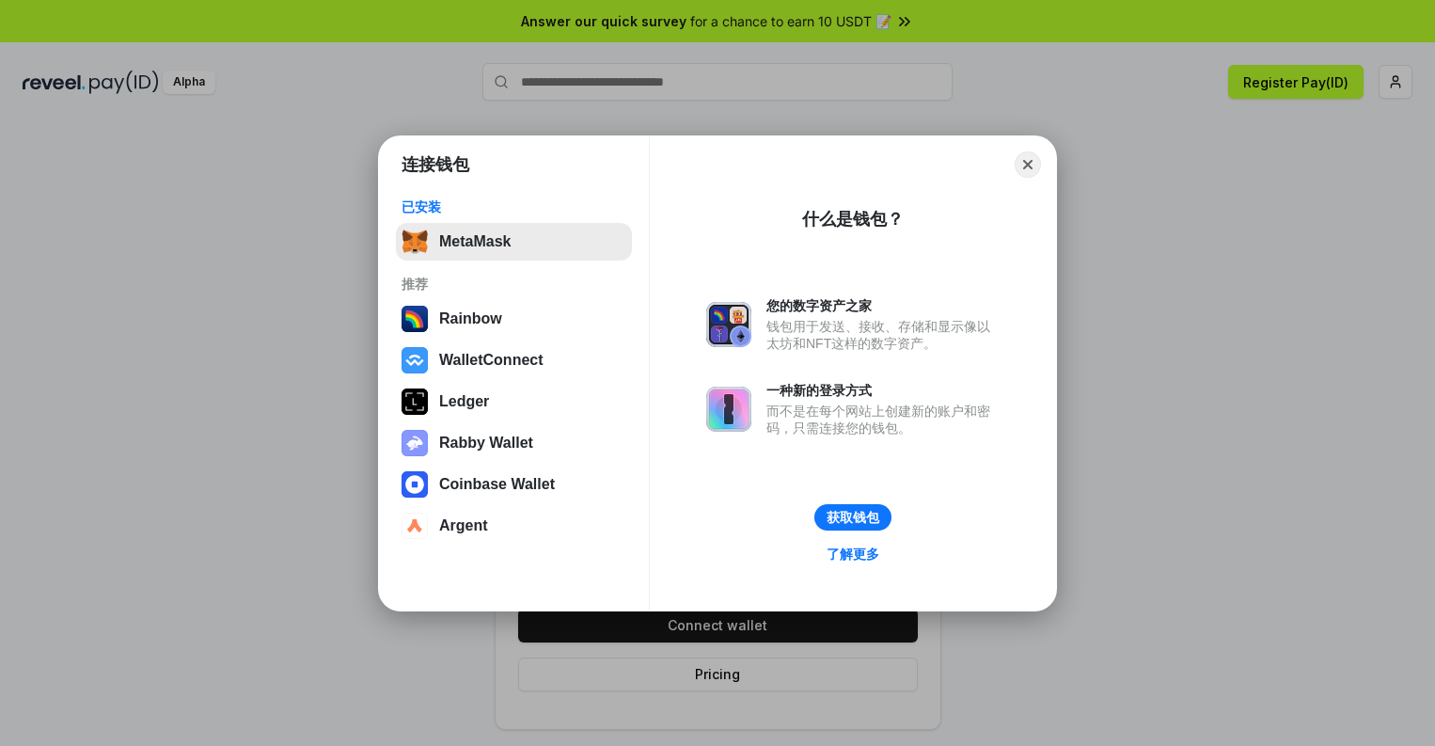 The width and height of the screenshot is (1435, 746). I want to click on div: 已安装, so click(514, 207).